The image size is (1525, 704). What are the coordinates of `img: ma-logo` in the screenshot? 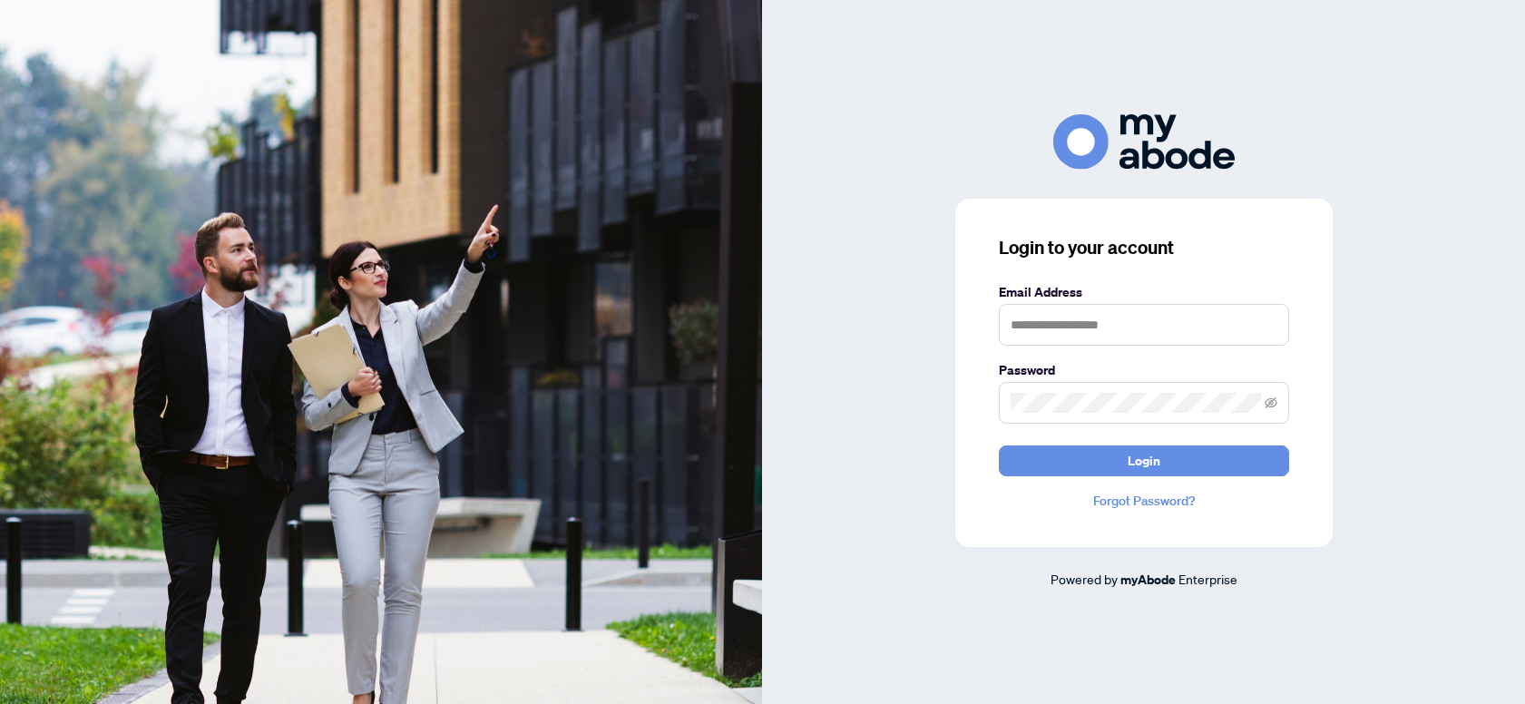 It's located at (1144, 142).